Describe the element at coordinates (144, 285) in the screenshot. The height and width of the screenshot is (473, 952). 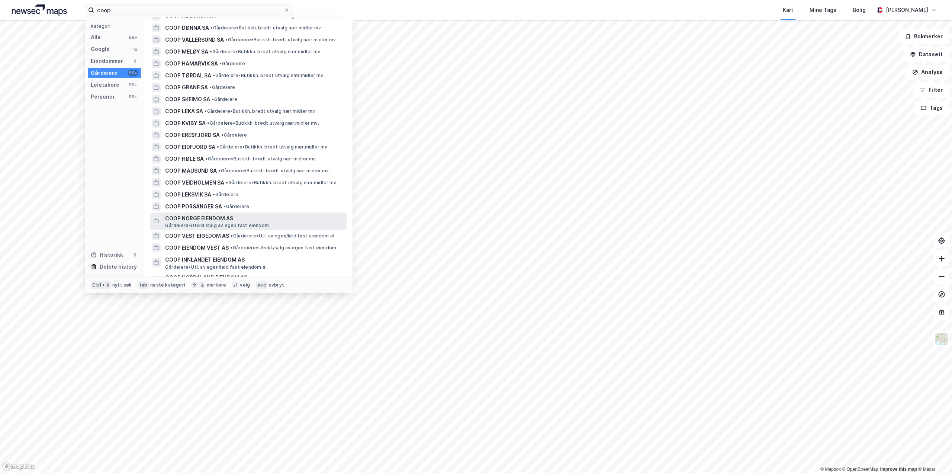
I see `div: tab` at that location.